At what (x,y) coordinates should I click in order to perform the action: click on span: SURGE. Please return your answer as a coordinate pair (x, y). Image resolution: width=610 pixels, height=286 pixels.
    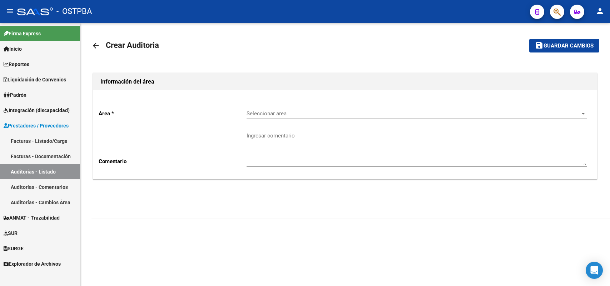
    Looking at the image, I should click on (14, 249).